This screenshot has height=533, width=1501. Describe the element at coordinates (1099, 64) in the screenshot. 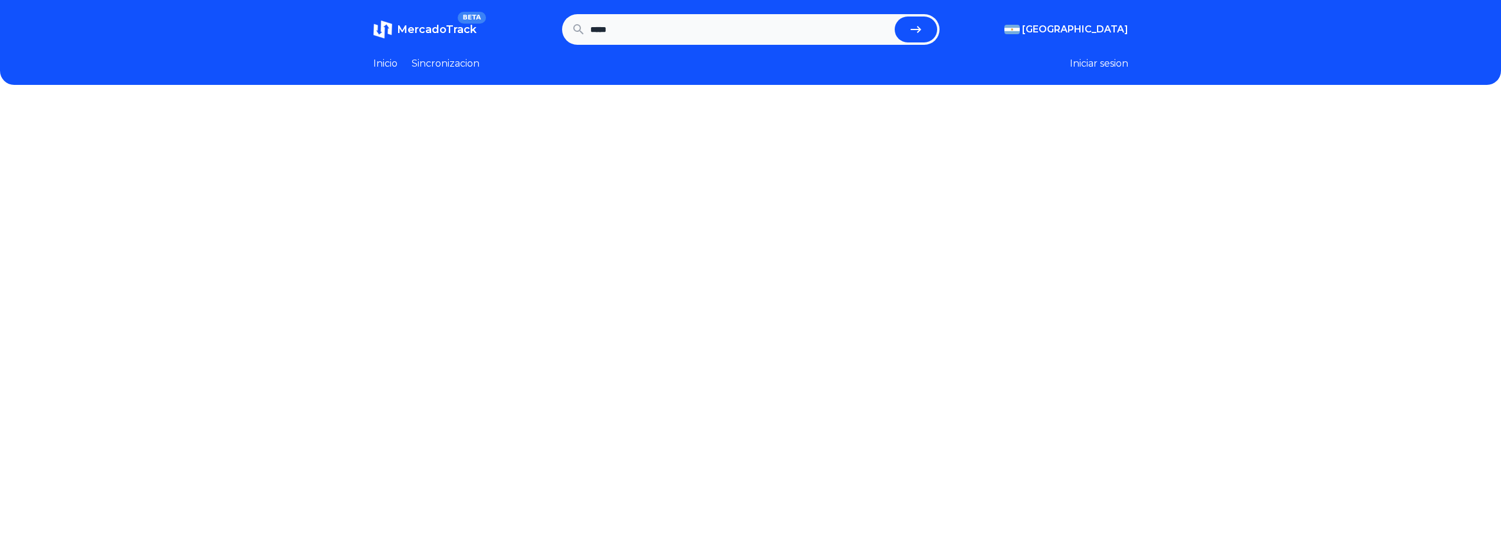

I see `button: Iniciar sesion` at that location.